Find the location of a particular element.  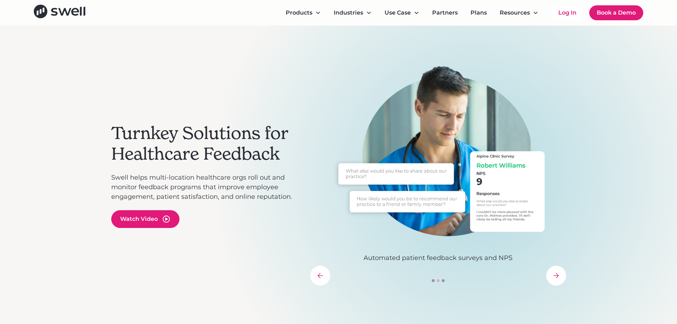

a: Partners is located at coordinates (445, 13).